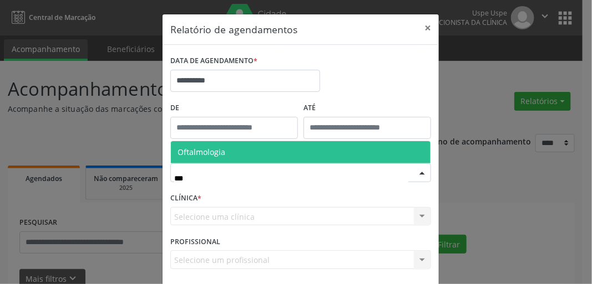  I want to click on button: Close, so click(427, 28).